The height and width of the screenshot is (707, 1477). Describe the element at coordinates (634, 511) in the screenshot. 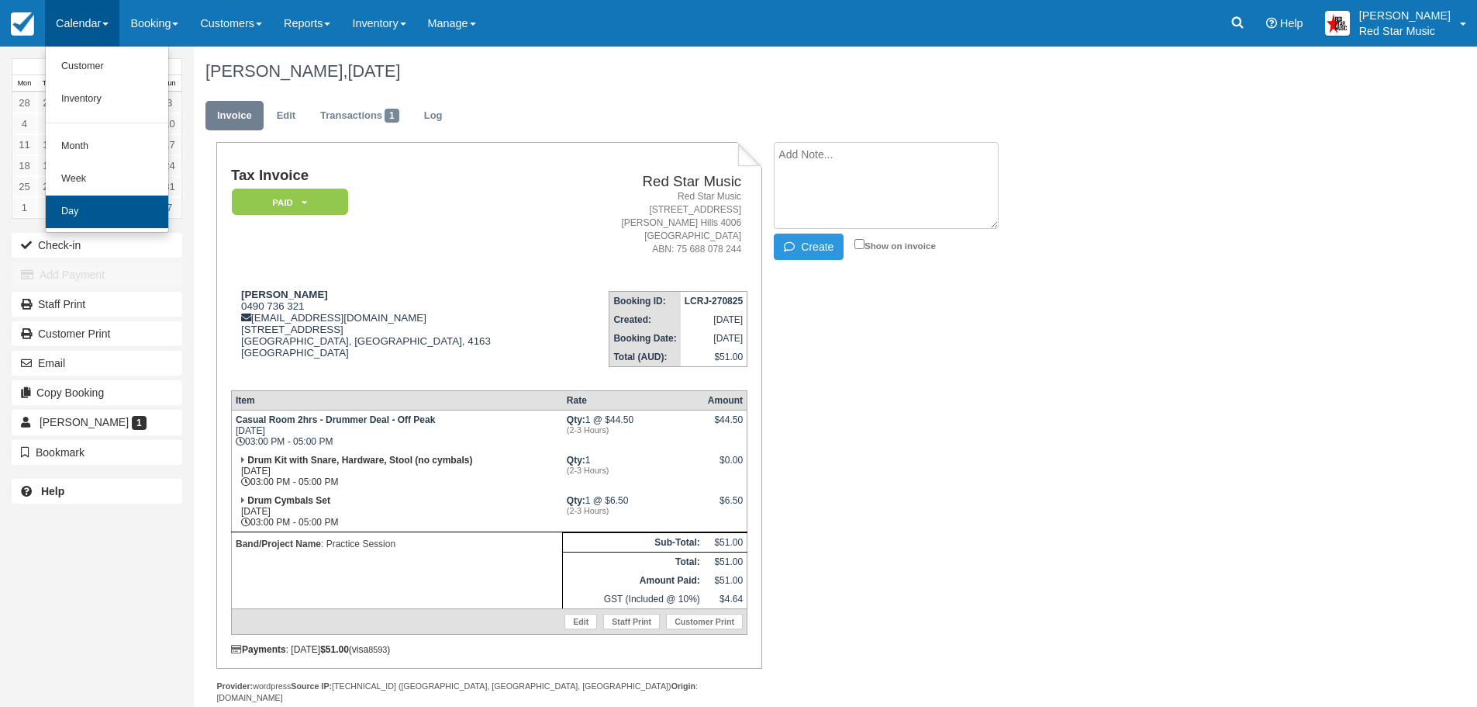

I see `td: 1 @ $6.50` at that location.